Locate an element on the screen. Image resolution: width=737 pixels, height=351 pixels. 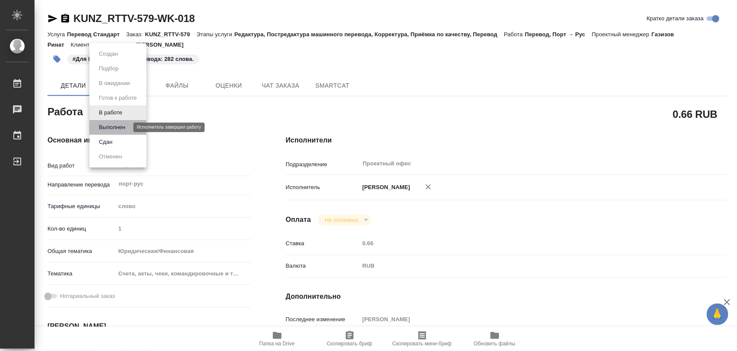
button: В ожидании is located at coordinates (114, 83).